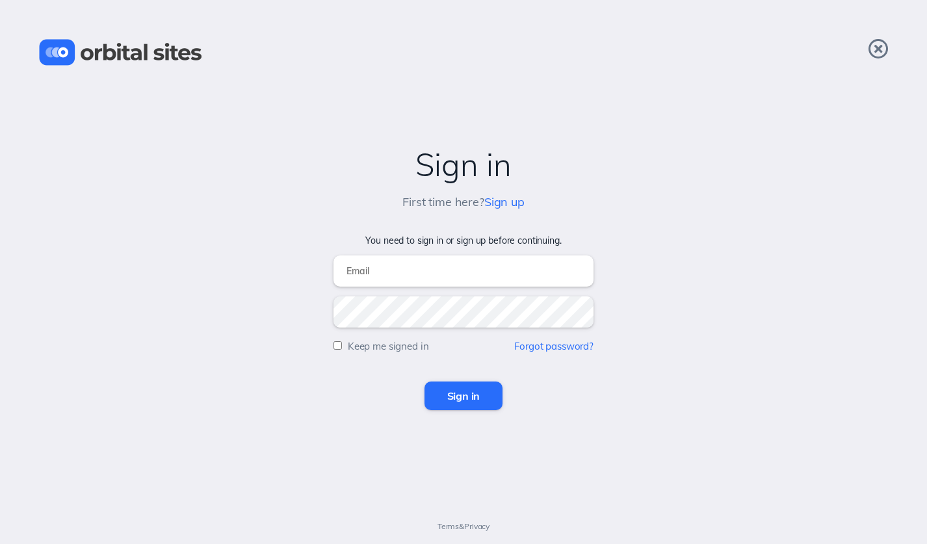  What do you see at coordinates (463, 322) in the screenshot?
I see `form: You need to sign in or sign up before continuing.` at bounding box center [463, 322].